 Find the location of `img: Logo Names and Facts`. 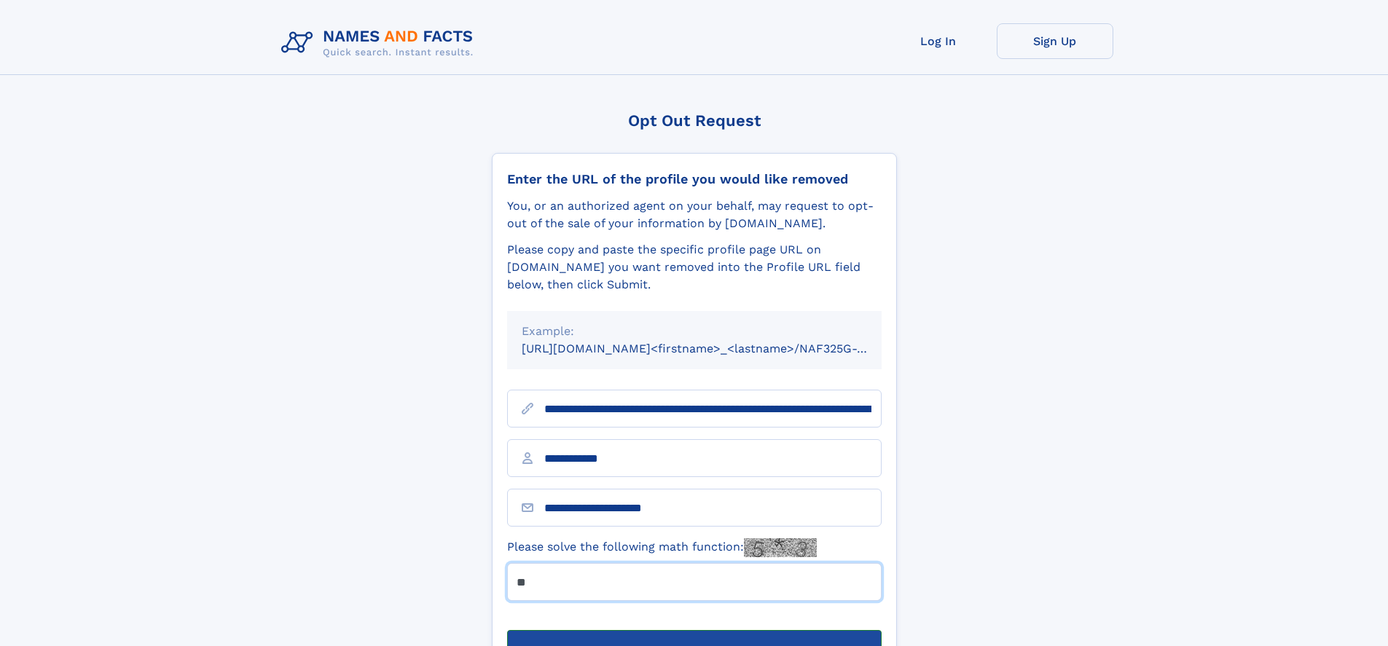

img: Logo Names and Facts is located at coordinates (380, 43).